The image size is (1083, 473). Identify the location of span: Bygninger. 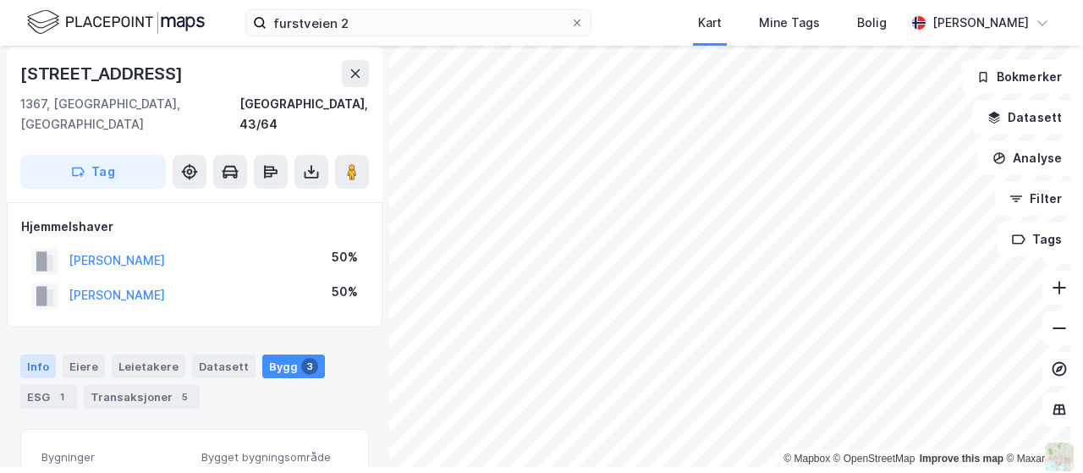
(114, 457).